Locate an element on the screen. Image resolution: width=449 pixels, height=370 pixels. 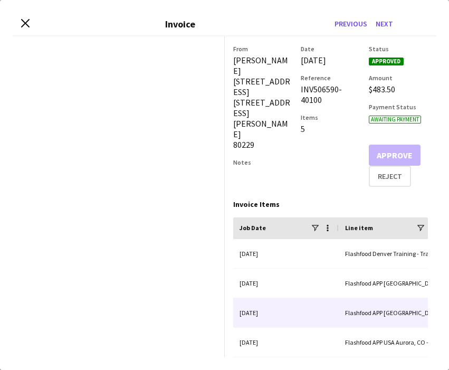
h3: Notes is located at coordinates (263, 162).